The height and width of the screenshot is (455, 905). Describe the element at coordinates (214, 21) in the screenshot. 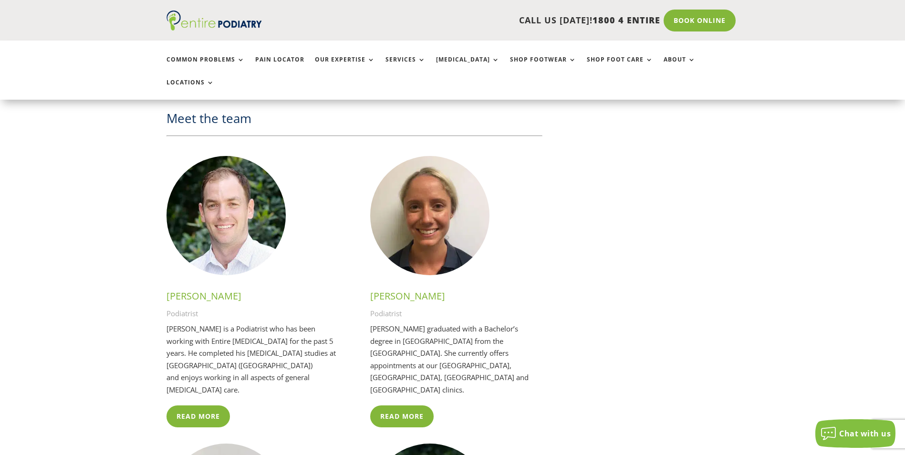

I see `img: logo (1)` at that location.